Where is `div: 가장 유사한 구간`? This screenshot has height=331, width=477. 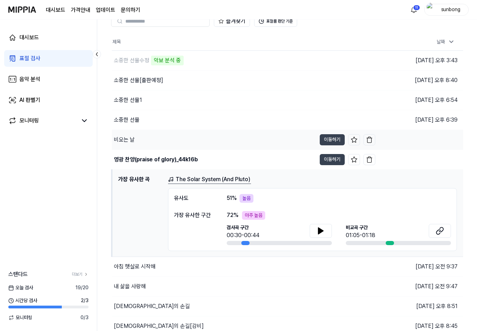
div: 가장 유사한 구간 is located at coordinates (193, 215).